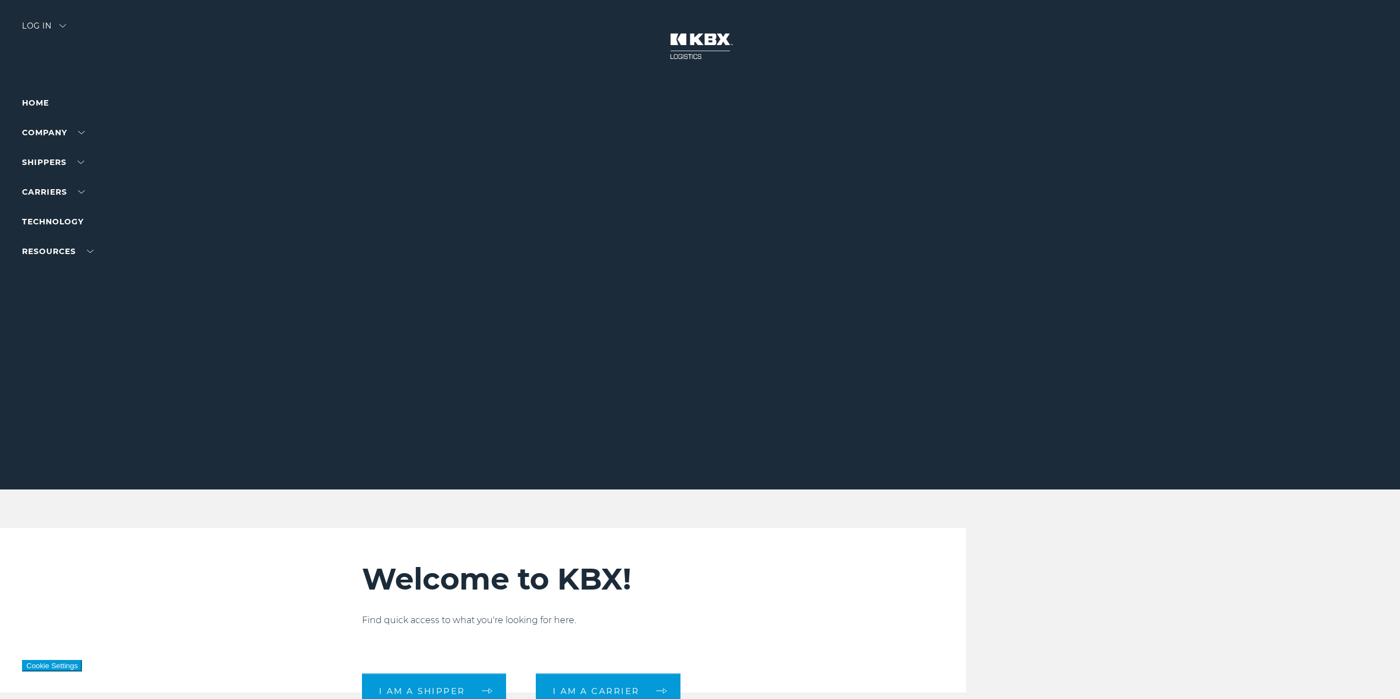 The height and width of the screenshot is (699, 1400). Describe the element at coordinates (53, 222) in the screenshot. I see `a: Technology` at that location.